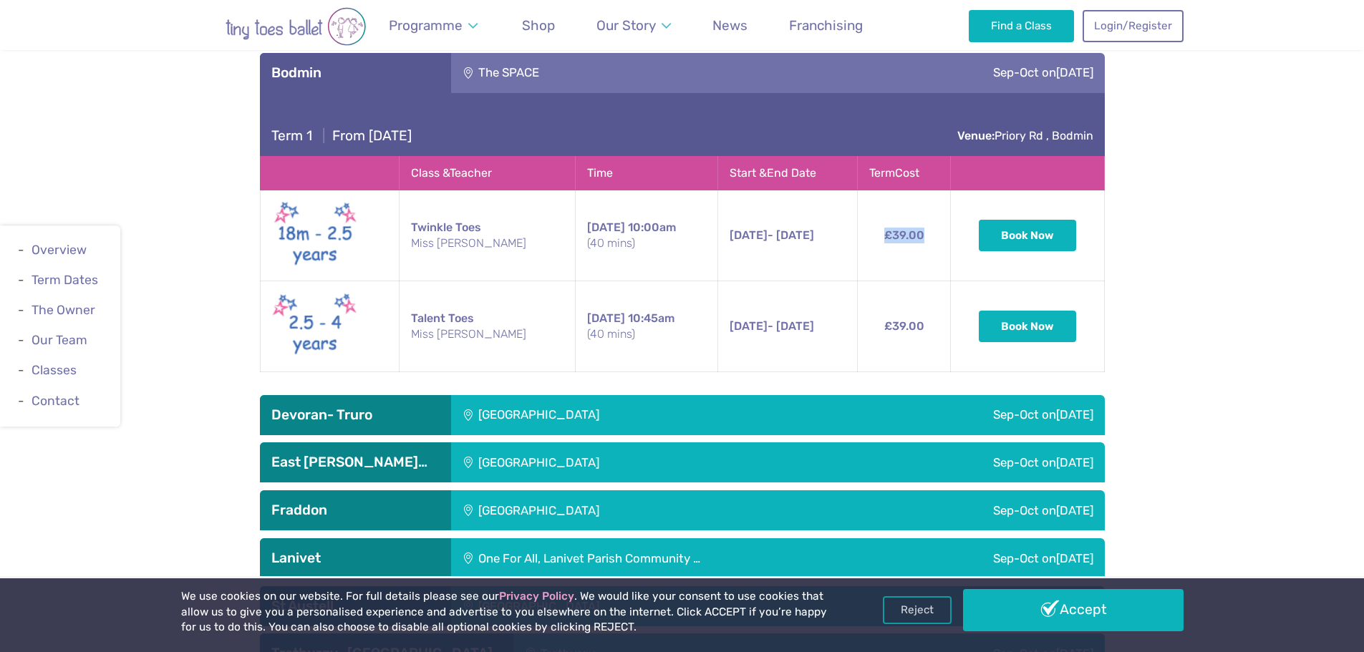 This screenshot has width=1364, height=652. What do you see at coordinates (646, 236) in the screenshot?
I see `td: 10:00am` at bounding box center [646, 236].